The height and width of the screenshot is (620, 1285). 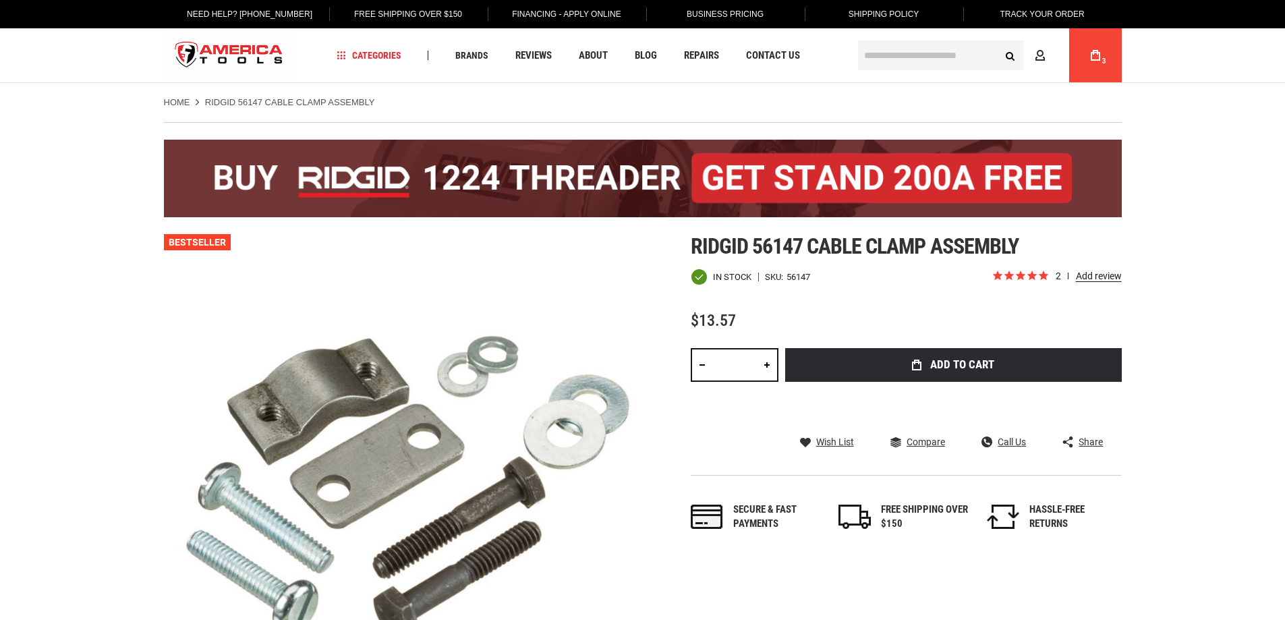 I want to click on span: About, so click(x=593, y=55).